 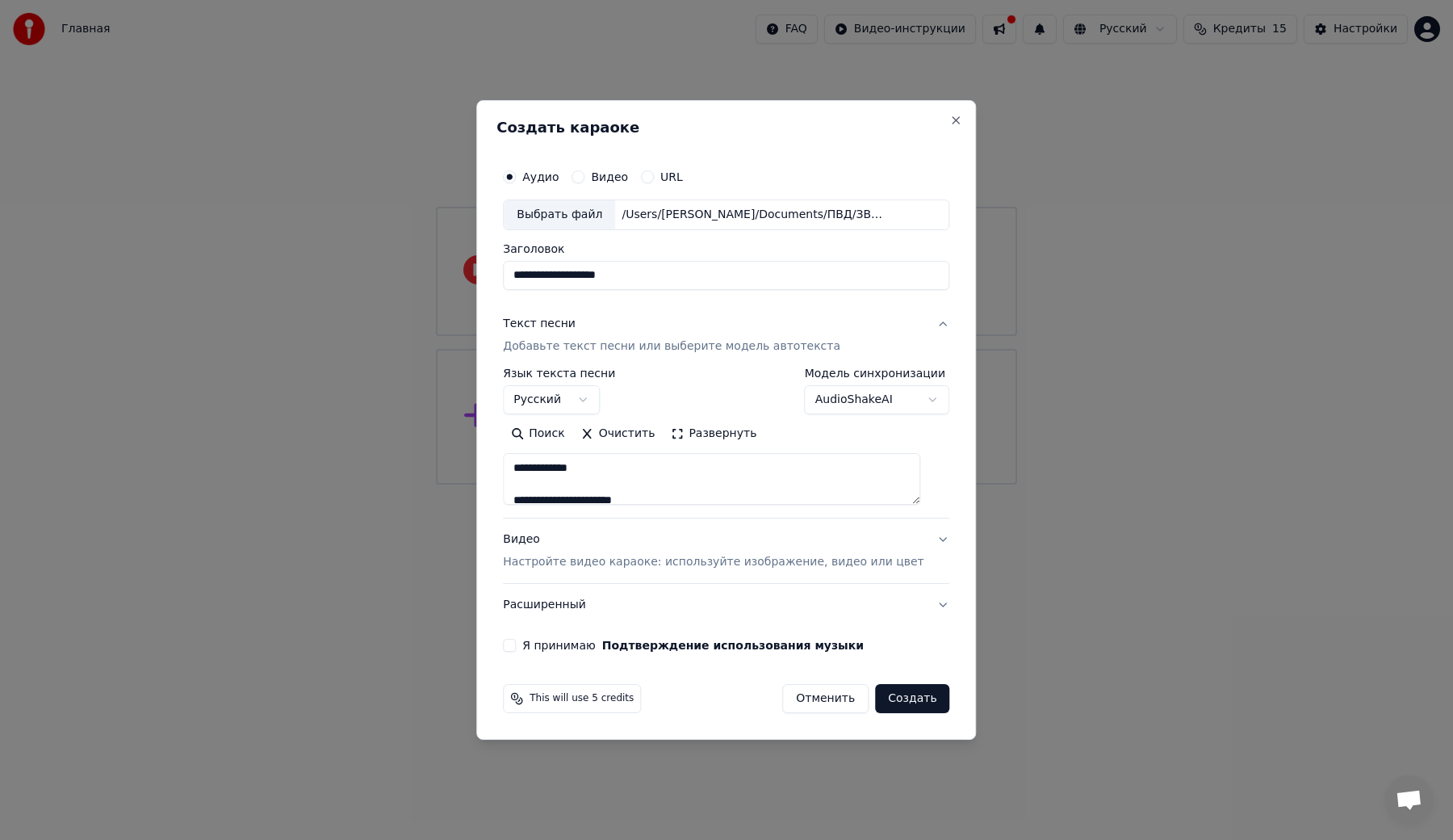 What do you see at coordinates (619, 434) in the screenshot?
I see `button: Очистить` at bounding box center [619, 434].